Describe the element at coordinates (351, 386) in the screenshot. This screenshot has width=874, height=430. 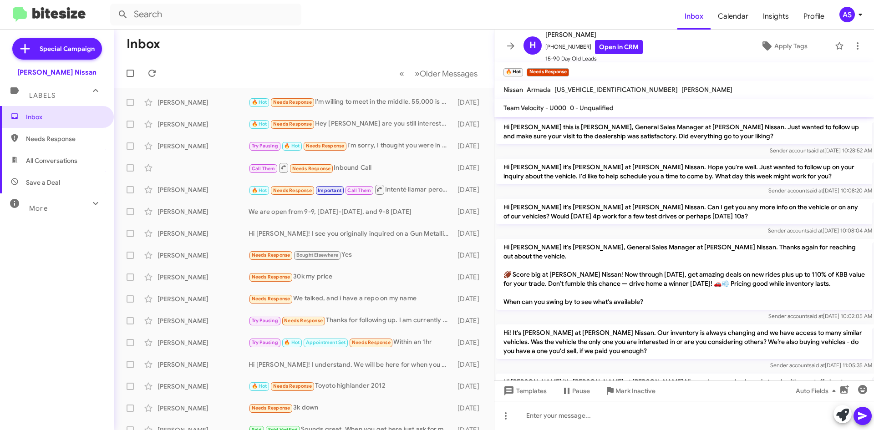
I see `div: Toyoto highlander 2012` at that location.